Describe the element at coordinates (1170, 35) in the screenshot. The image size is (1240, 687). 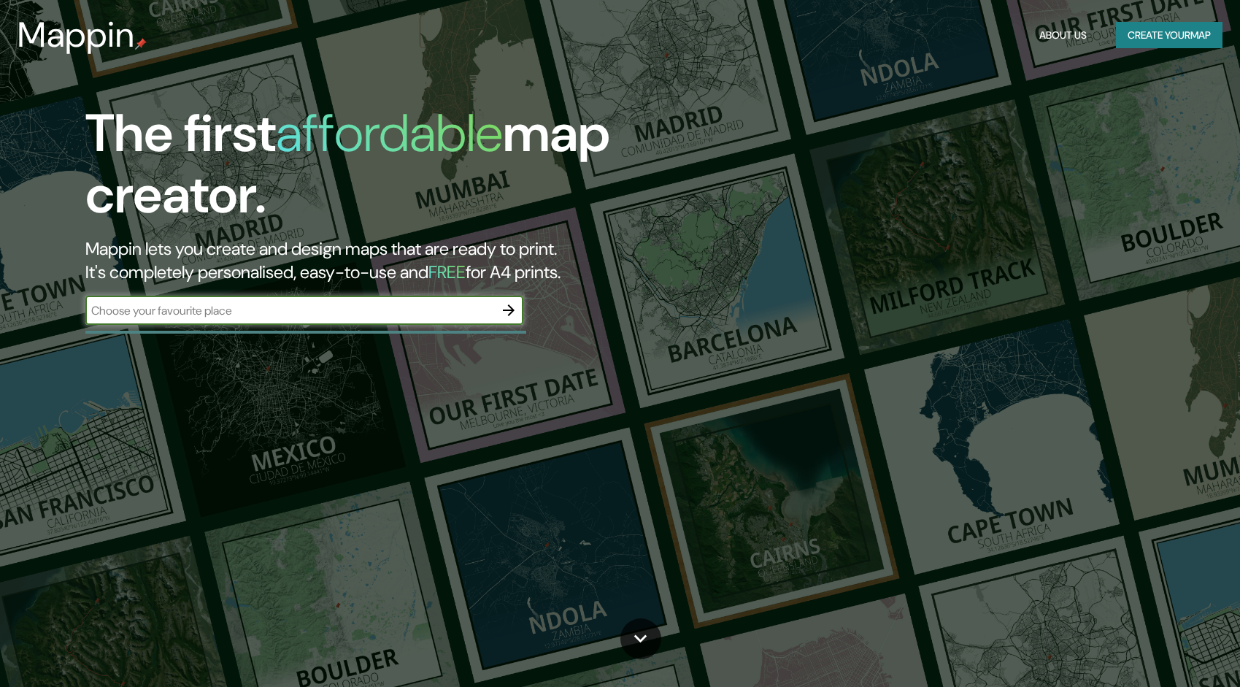
I see `button: Create yourmap` at that location.